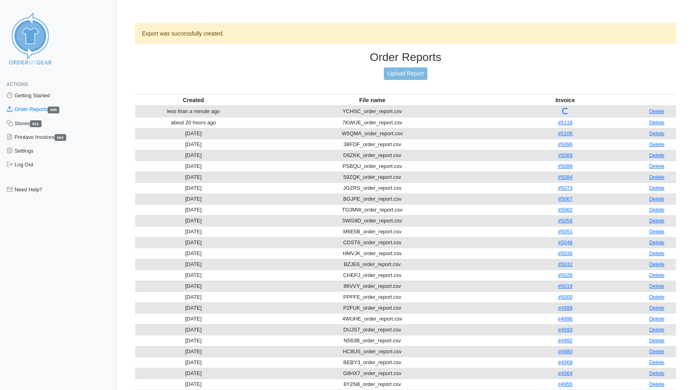 Image resolution: width=699 pixels, height=390 pixels. Describe the element at coordinates (372, 340) in the screenshot. I see `td: N563B_order_report.csv` at that location.